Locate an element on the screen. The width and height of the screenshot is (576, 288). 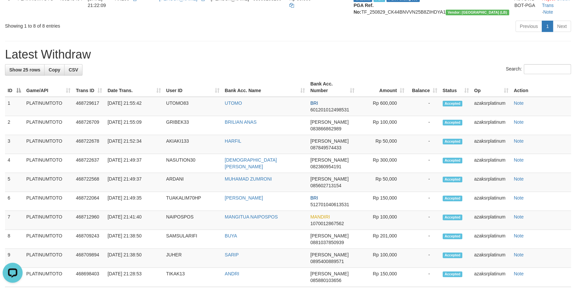
th: Op: activate to sort column ascending is located at coordinates (491, 87).